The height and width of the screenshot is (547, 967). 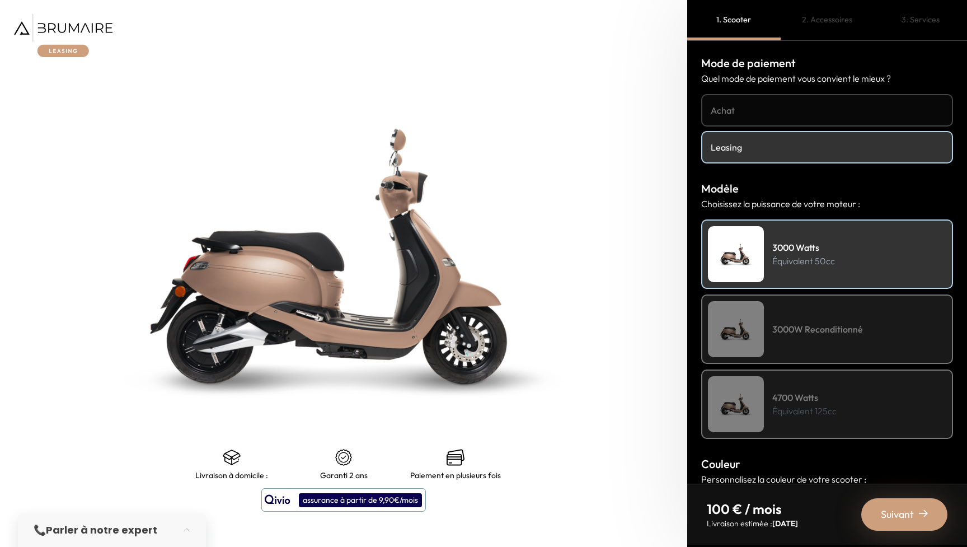 What do you see at coordinates (827, 464) in the screenshot?
I see `h3: Couleur` at bounding box center [827, 464].